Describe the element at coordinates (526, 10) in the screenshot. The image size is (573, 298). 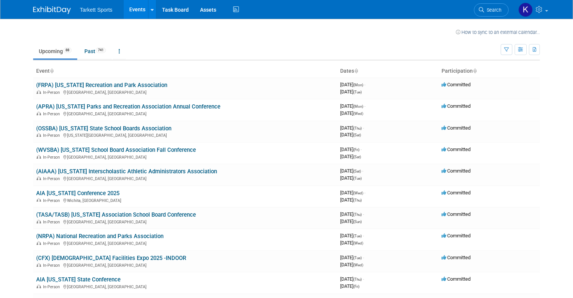
I see `img: Kenya Larkin-Landers` at that location.